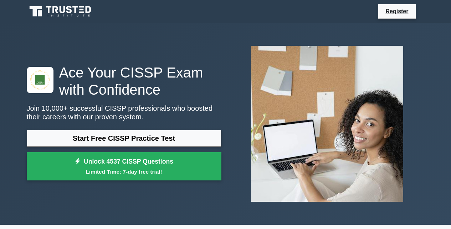 The image size is (451, 229). What do you see at coordinates (124, 171) in the screenshot?
I see `small: Limited Time: 7-day free trial!` at bounding box center [124, 171].